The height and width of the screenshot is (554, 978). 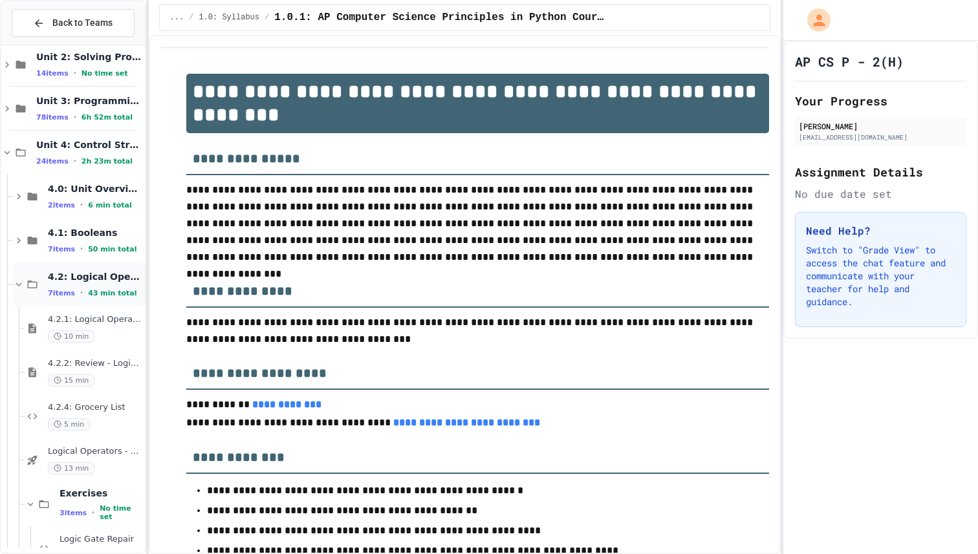 What do you see at coordinates (110, 205) in the screenshot?
I see `span: 6 min total` at bounding box center [110, 205].